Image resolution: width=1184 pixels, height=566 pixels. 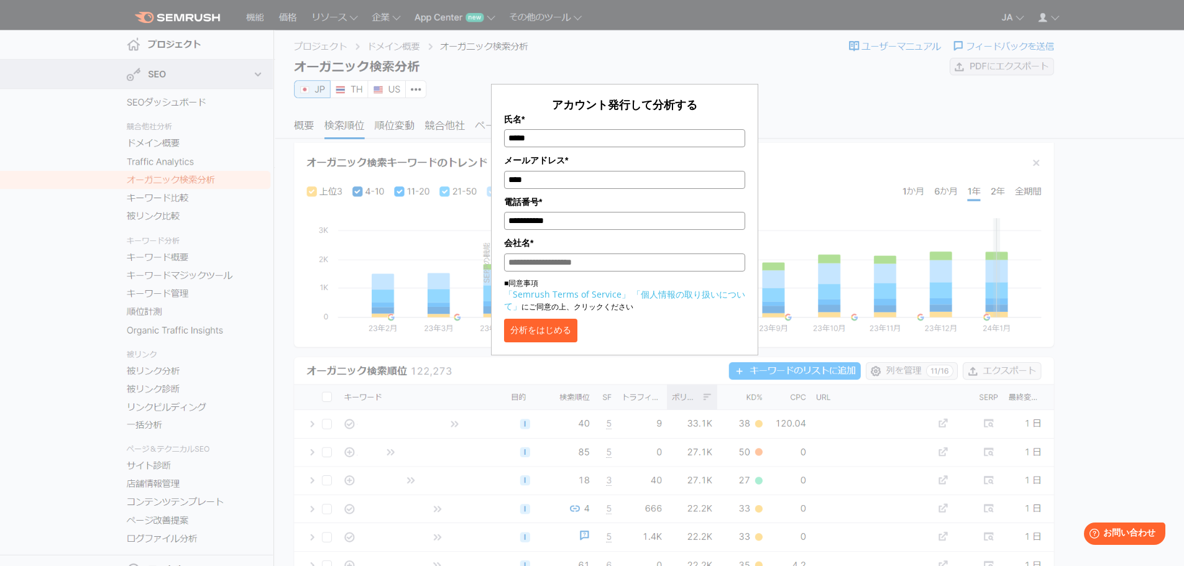 What do you see at coordinates (624, 104) in the screenshot?
I see `span: アカウント発行して分析する` at bounding box center [624, 104].